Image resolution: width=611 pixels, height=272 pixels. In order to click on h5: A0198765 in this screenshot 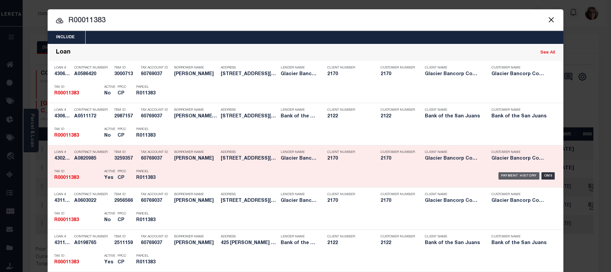, I will do `click(93, 243)`.